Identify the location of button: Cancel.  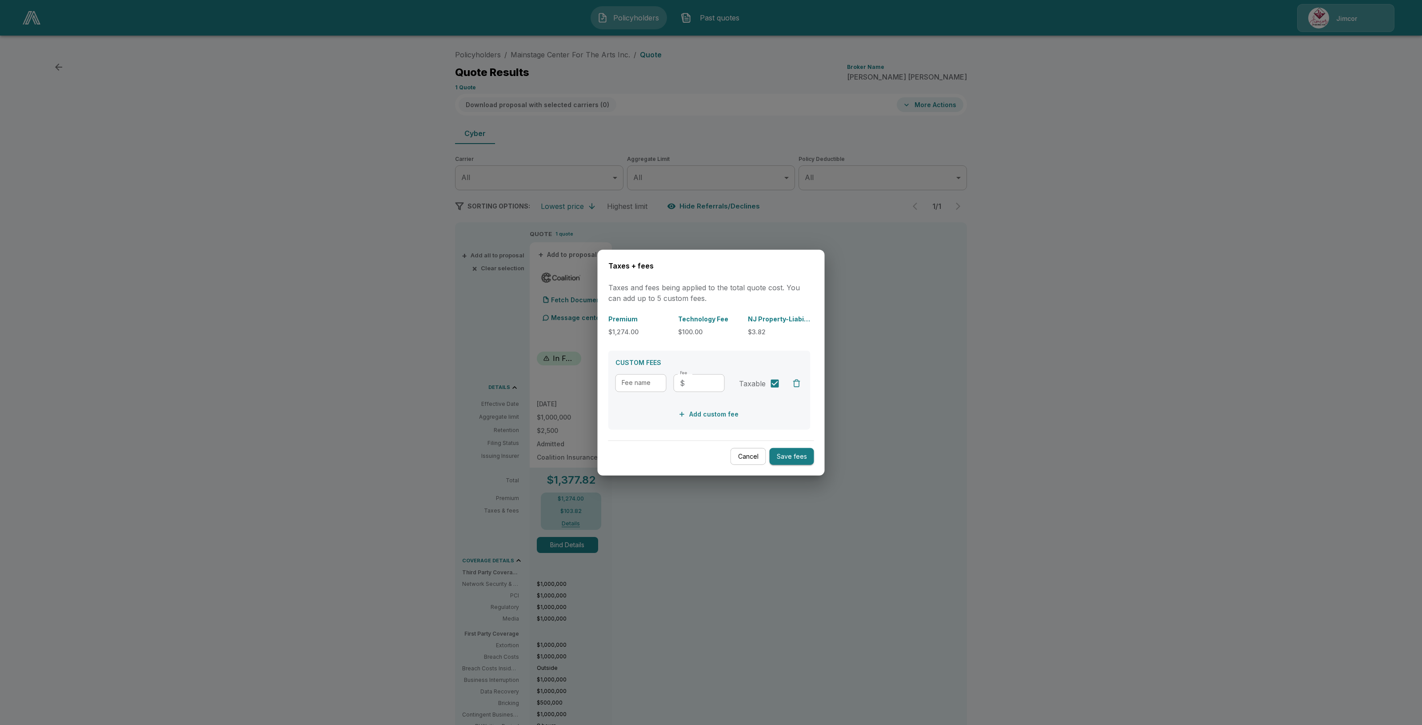
(748, 456).